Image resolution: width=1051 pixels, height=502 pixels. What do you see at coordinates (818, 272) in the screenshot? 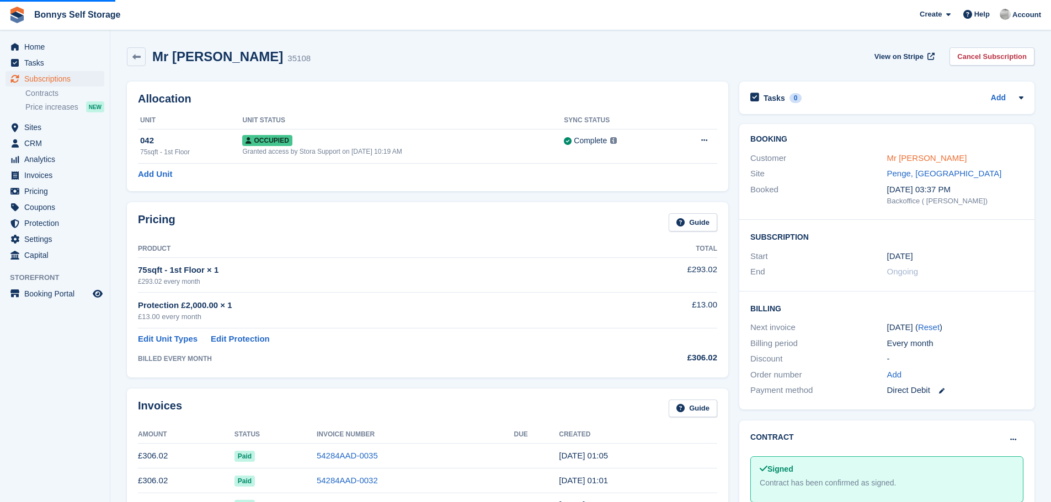
I see `div: End` at bounding box center [818, 272].